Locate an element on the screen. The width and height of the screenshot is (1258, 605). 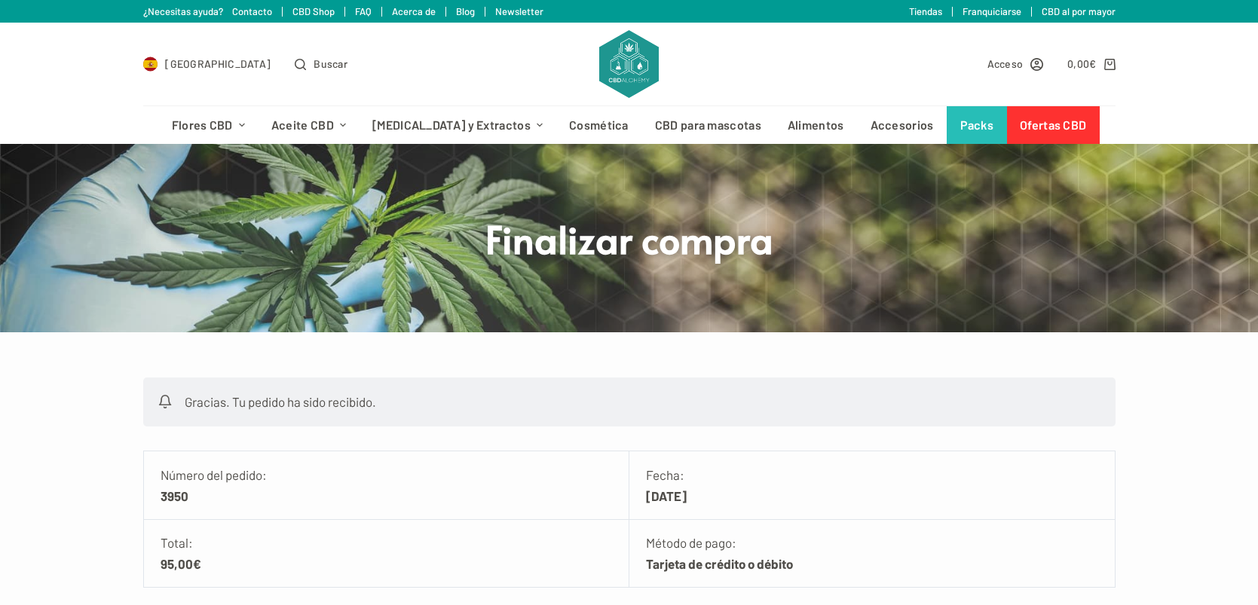
strong: 3950 is located at coordinates (386, 496).